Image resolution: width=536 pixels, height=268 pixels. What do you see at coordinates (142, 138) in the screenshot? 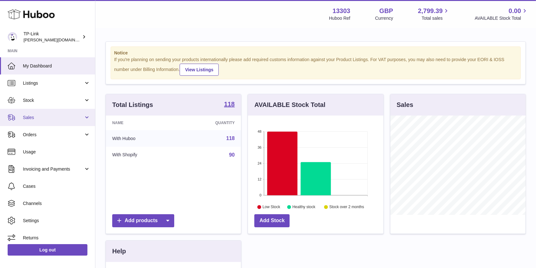
I see `td: With Huboo` at bounding box center [142, 138].